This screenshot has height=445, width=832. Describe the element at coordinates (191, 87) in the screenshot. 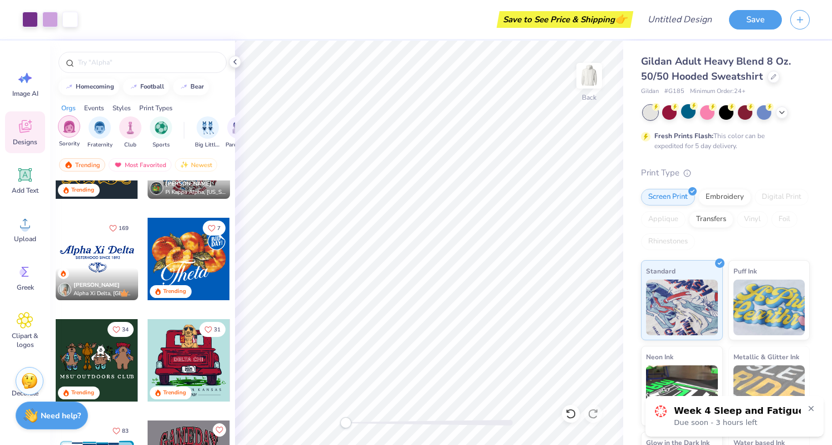

I see `button: bear` at that location.